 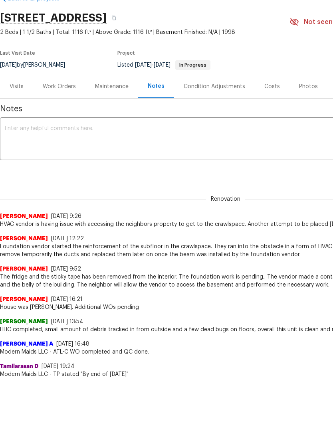 What do you see at coordinates (156, 86) in the screenshot?
I see `div: Notes` at bounding box center [156, 86].